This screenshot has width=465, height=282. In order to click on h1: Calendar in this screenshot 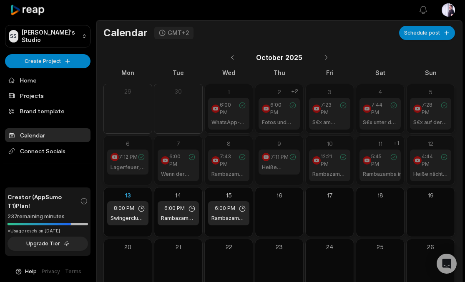, I will do `click(125, 33)`.